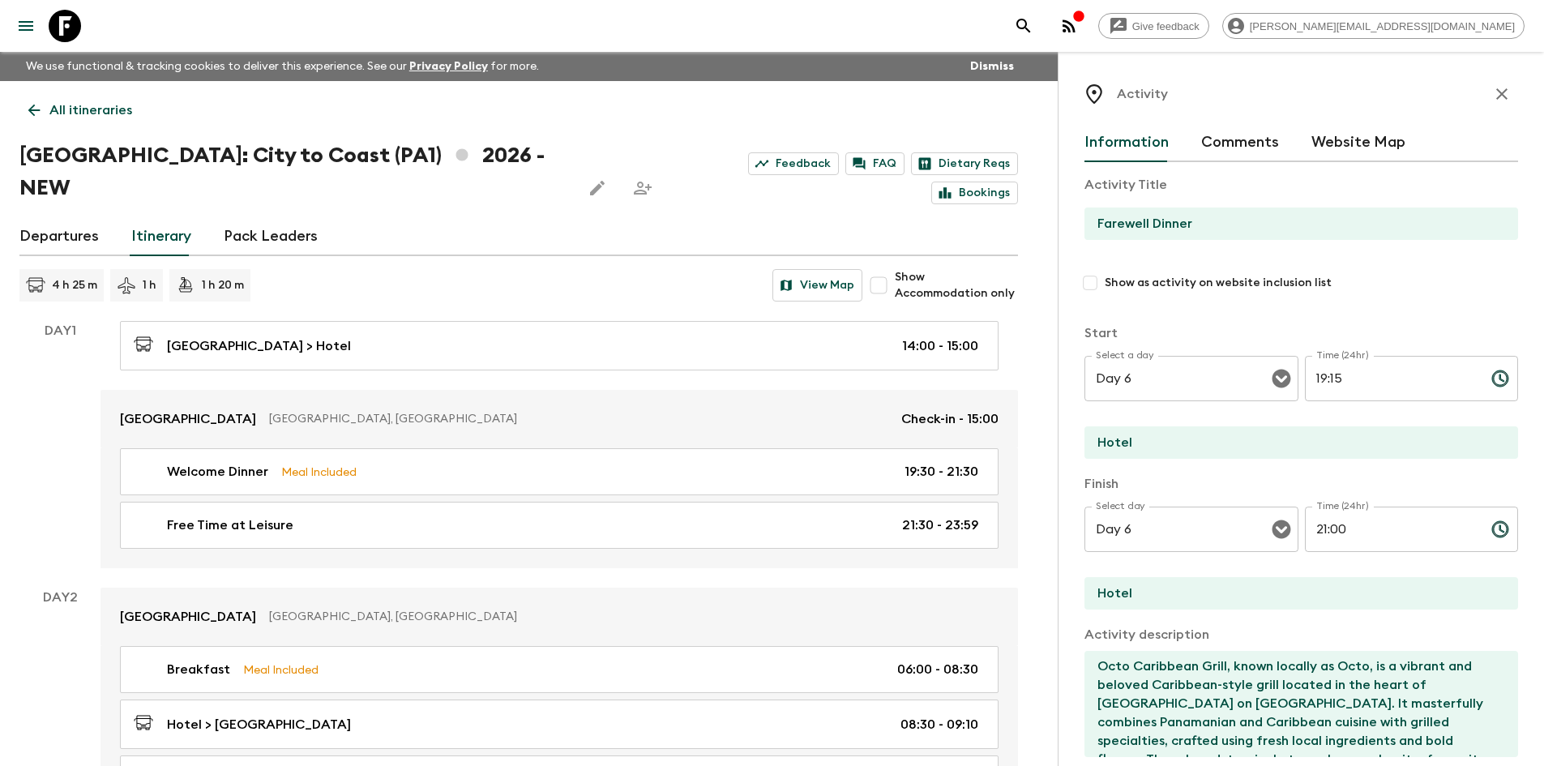  What do you see at coordinates (1294, 224) in the screenshot?
I see `input: E.g Hozuagawa boat tour` at bounding box center [1294, 224].